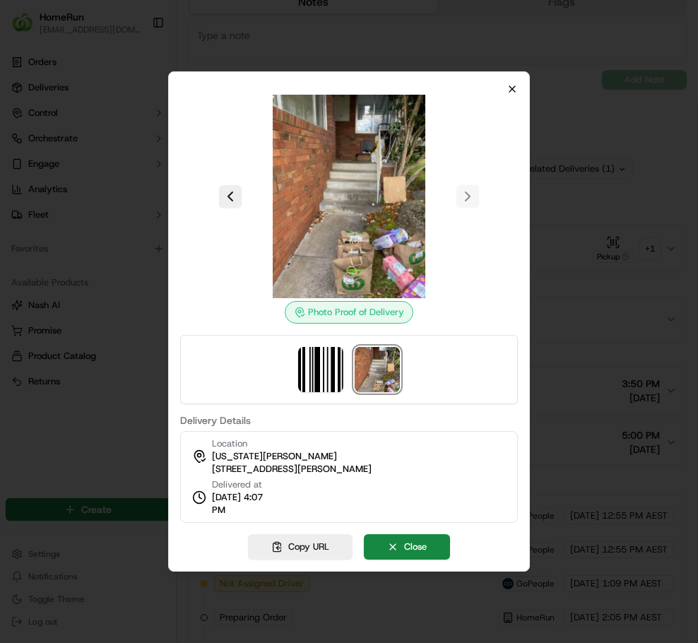  What do you see at coordinates (321, 369) in the screenshot?
I see `img: barcode_scan_on_pickup image` at bounding box center [321, 369].